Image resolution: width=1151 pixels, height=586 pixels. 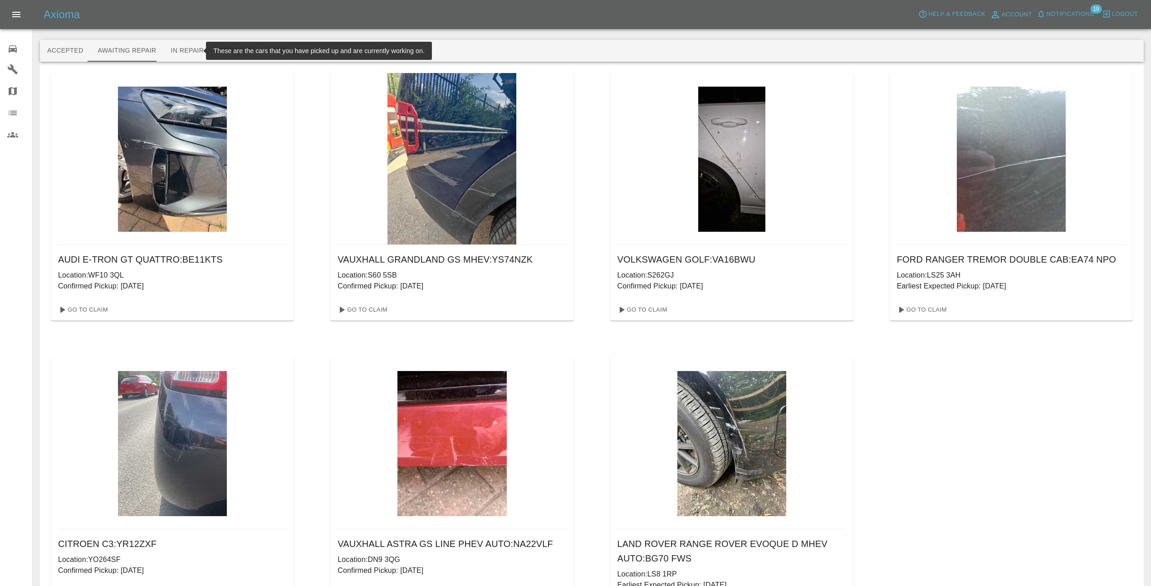 What do you see at coordinates (1065, 14) in the screenshot?
I see `button: Notifications` at bounding box center [1065, 14].